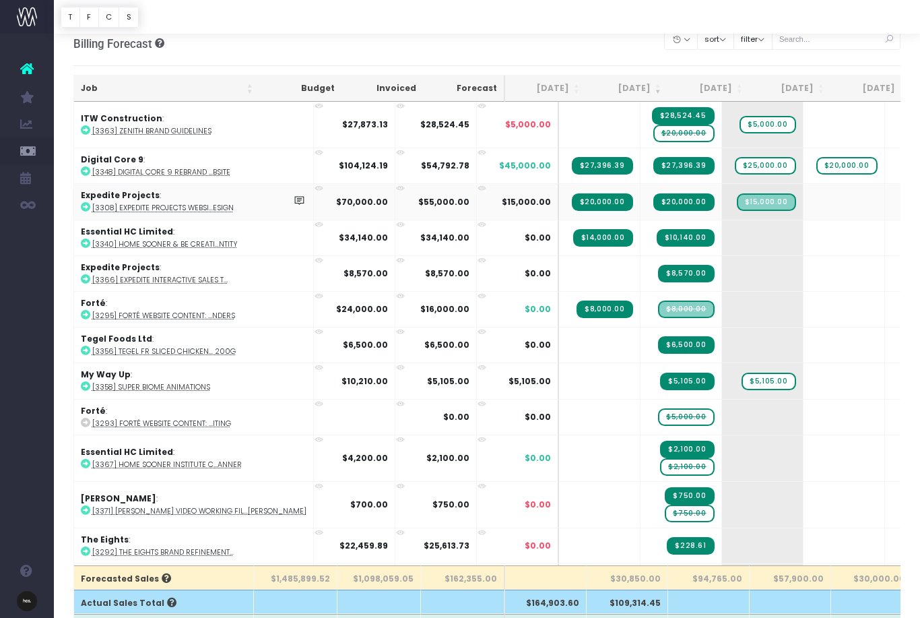  I want to click on th: Budget, so click(300, 88).